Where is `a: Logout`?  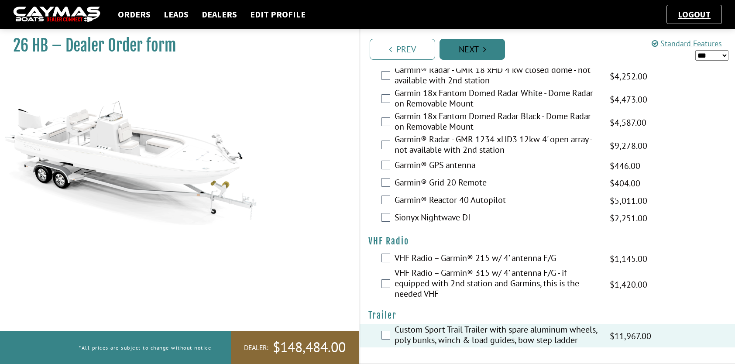 a: Logout is located at coordinates (694, 14).